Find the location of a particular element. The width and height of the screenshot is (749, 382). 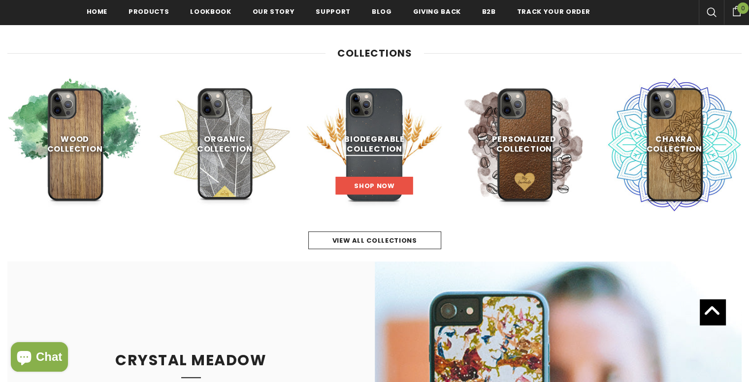

a: 0 is located at coordinates (736, 10).